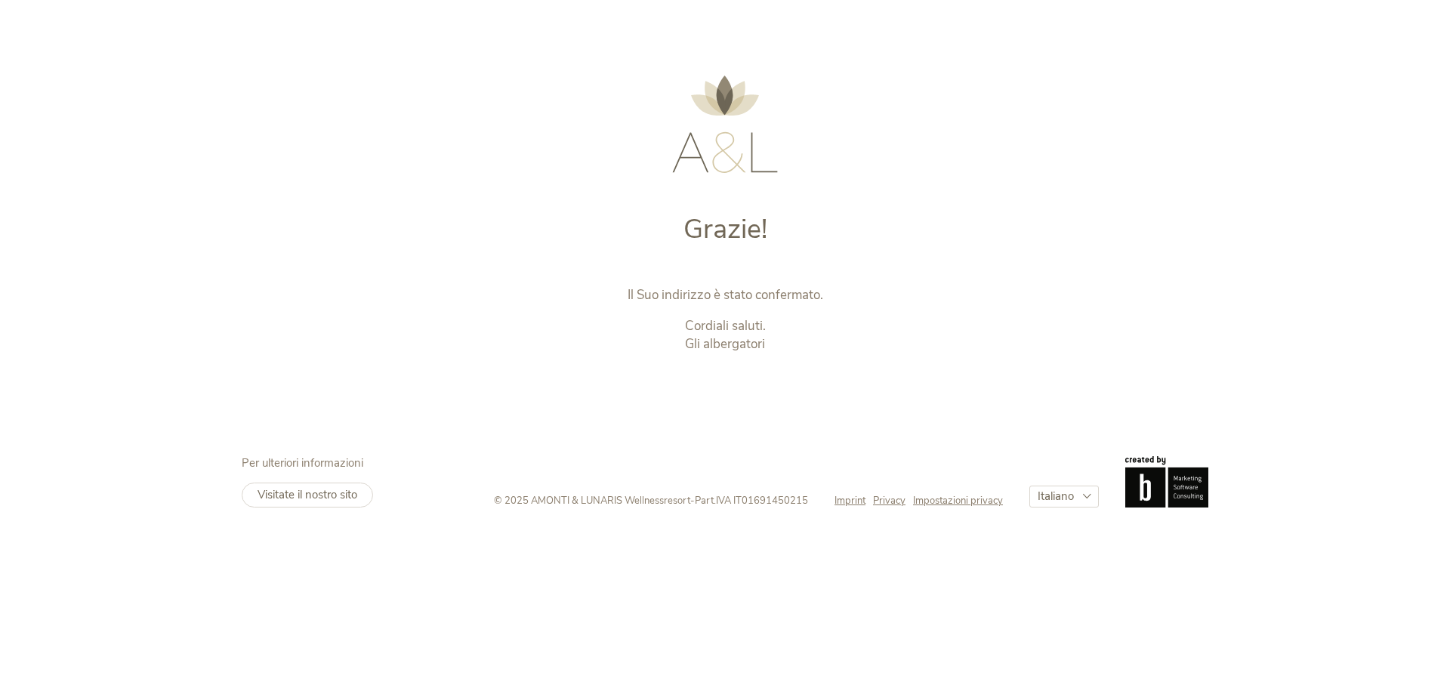 The image size is (1450, 688). Describe the element at coordinates (725, 124) in the screenshot. I see `a: AMONTI & LUNARIS Wellnessresort` at that location.